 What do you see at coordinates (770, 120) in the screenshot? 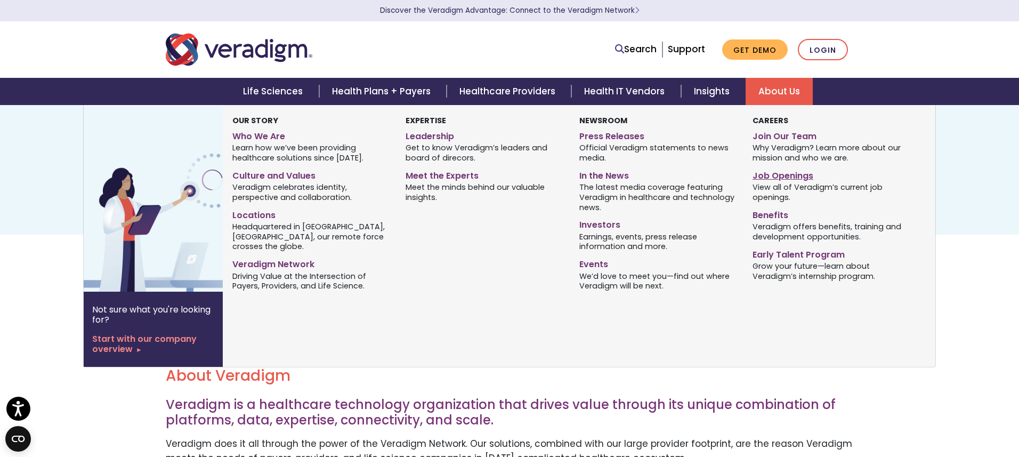
I see `strong: Careers` at bounding box center [770, 120].